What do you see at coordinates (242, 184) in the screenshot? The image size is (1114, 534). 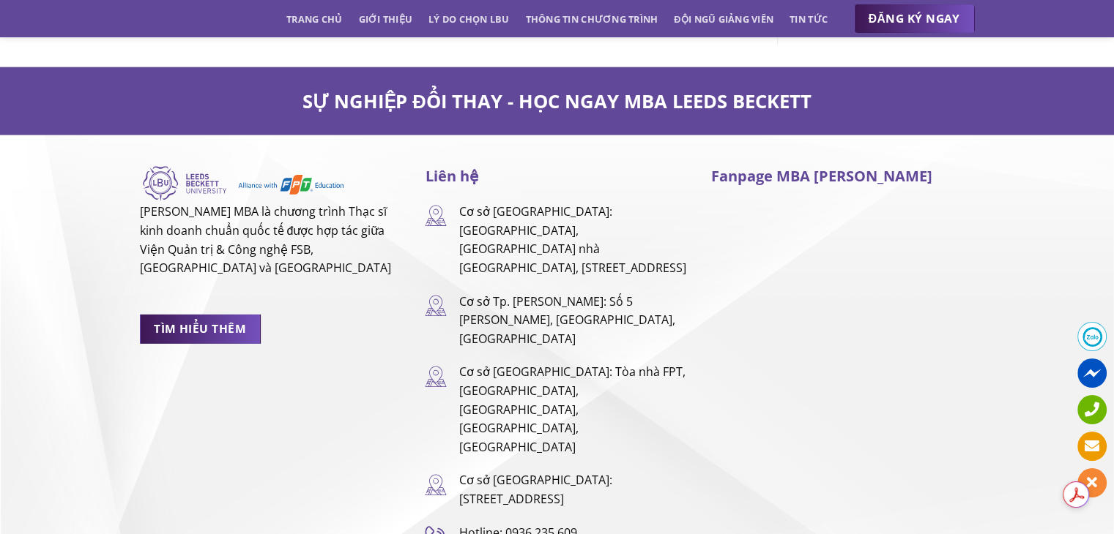 I see `img: Logo-LBU-FSB.svg` at bounding box center [242, 184].